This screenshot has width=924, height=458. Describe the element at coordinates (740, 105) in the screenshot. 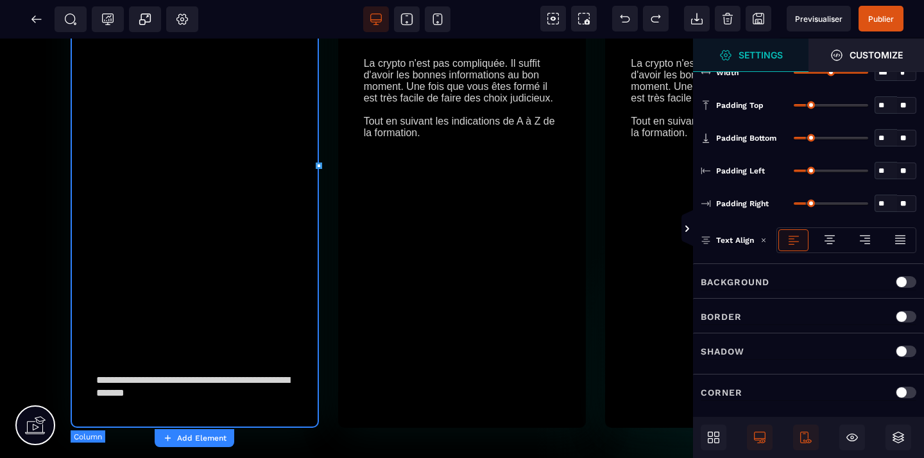

I see `span: Padding Top` at that location.